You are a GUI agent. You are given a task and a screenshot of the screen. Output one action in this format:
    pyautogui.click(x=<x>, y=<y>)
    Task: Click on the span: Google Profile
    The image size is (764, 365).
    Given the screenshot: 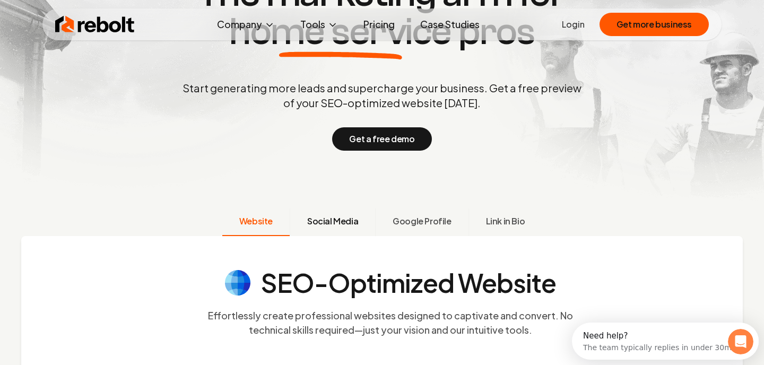 What is the action you would take?
    pyautogui.click(x=422, y=221)
    